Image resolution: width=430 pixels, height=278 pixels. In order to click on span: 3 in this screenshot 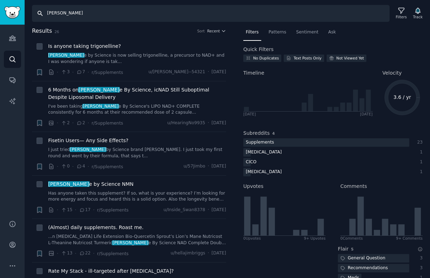, I will do `click(65, 72)`.